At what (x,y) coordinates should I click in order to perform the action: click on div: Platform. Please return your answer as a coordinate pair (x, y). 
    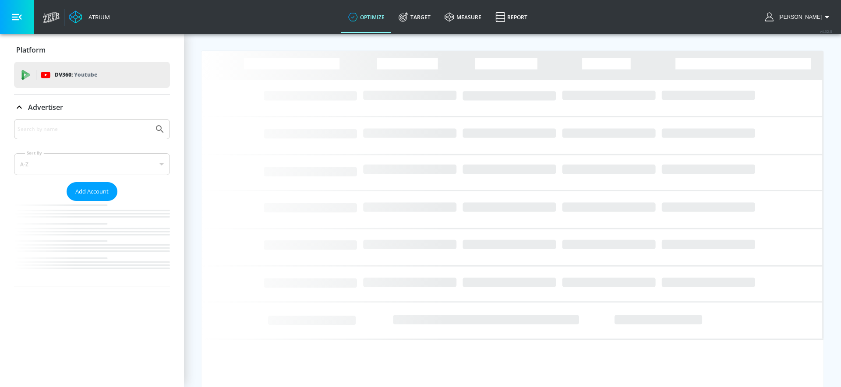
    Looking at the image, I should click on (92, 50).